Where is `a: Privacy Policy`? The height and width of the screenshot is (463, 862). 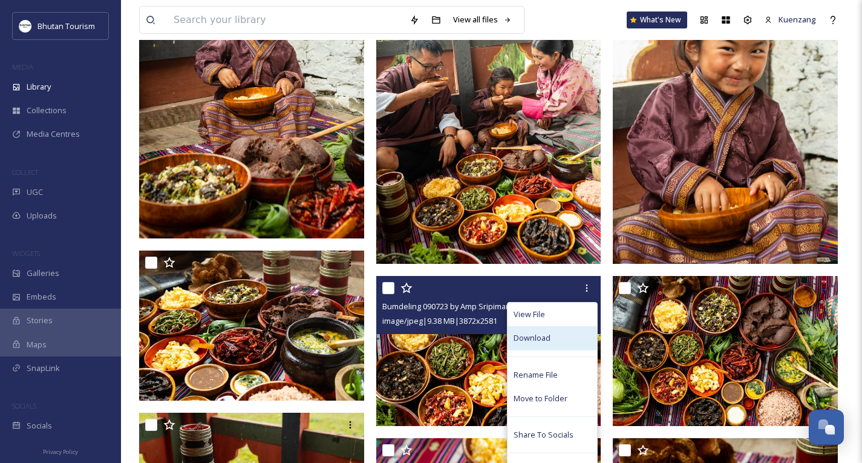 a: Privacy Policy is located at coordinates (61, 451).